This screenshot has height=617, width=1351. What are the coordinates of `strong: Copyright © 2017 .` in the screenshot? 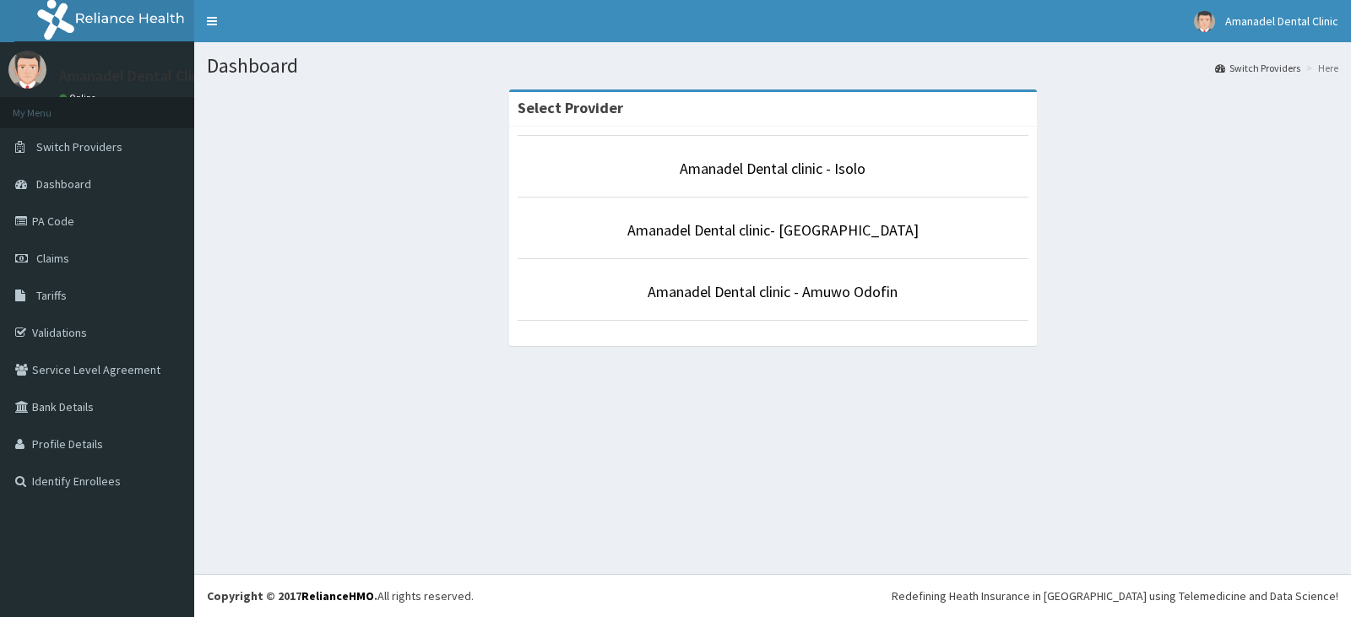 It's located at (292, 596).